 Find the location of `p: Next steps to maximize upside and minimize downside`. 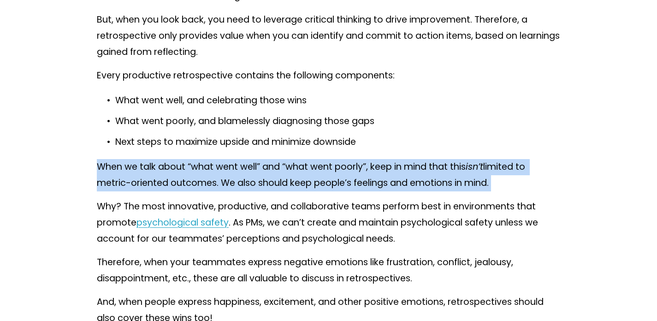

p: Next steps to maximize upside and minimize downside is located at coordinates (338, 142).